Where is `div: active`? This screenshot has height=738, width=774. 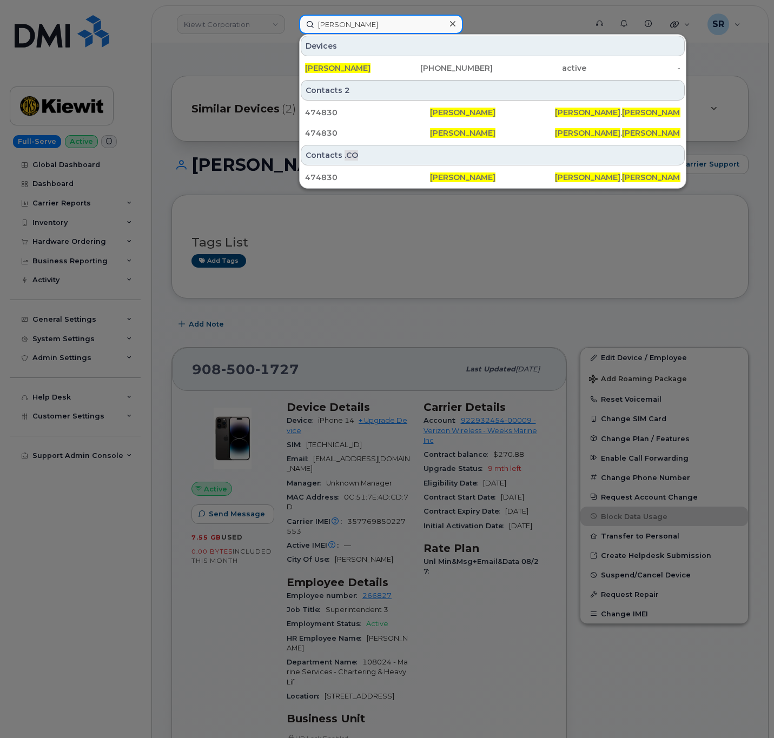 div: active is located at coordinates (539, 68).